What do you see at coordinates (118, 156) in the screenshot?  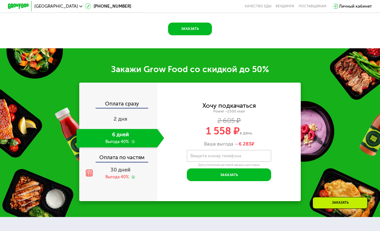 I see `div: Оплата по частям` at bounding box center [118, 156].